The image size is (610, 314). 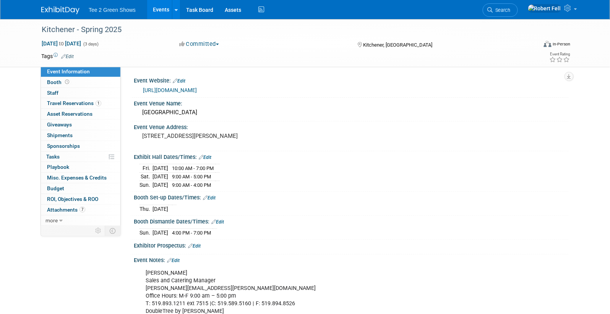 I want to click on span: Booth not reserved yet, so click(x=67, y=82).